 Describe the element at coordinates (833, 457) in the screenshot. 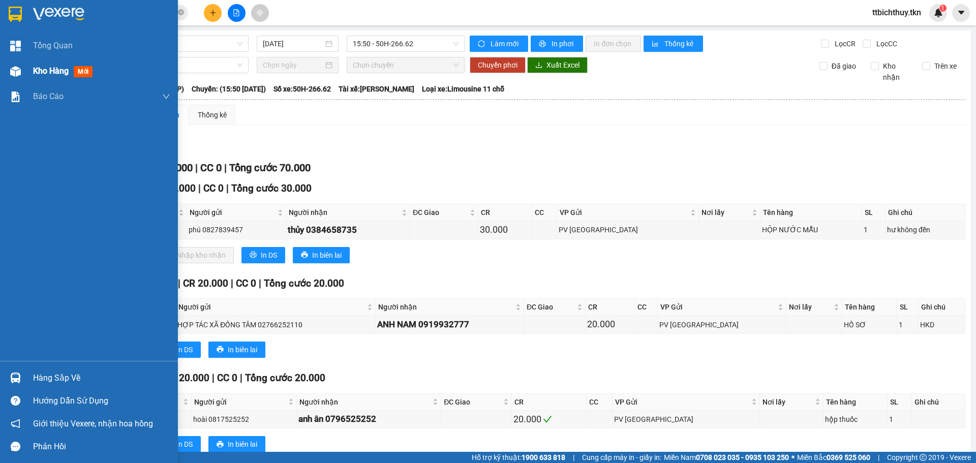

I see `span: Miền Bắc` at that location.